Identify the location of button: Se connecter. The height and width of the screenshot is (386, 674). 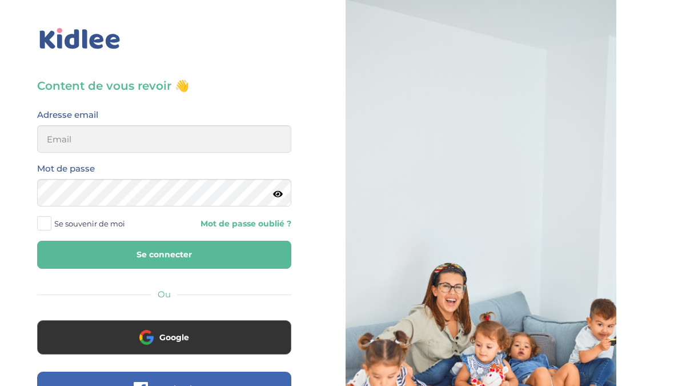
(164, 254).